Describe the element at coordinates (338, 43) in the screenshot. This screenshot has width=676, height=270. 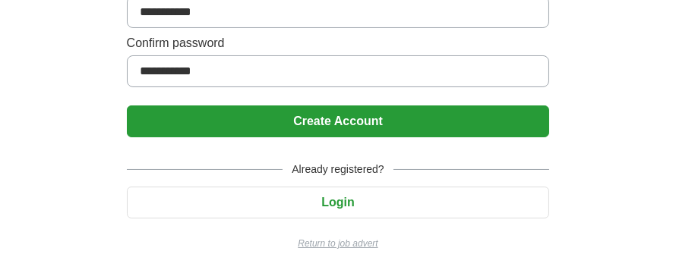
I see `label: Confirm password` at that location.